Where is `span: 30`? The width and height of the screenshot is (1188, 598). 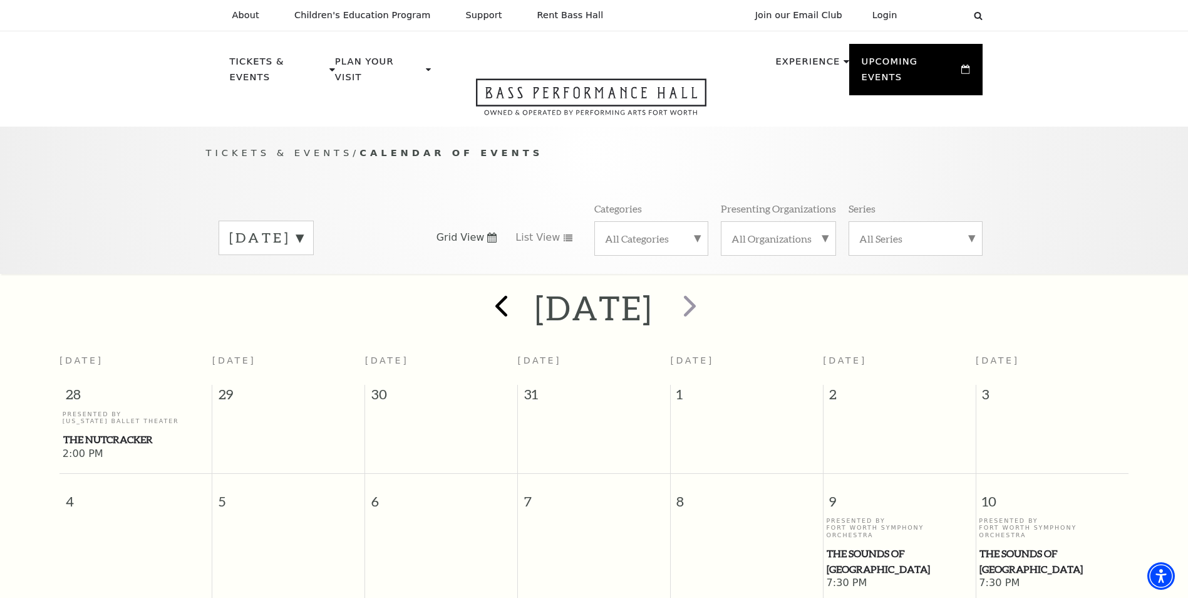 span: 30 is located at coordinates (441, 397).